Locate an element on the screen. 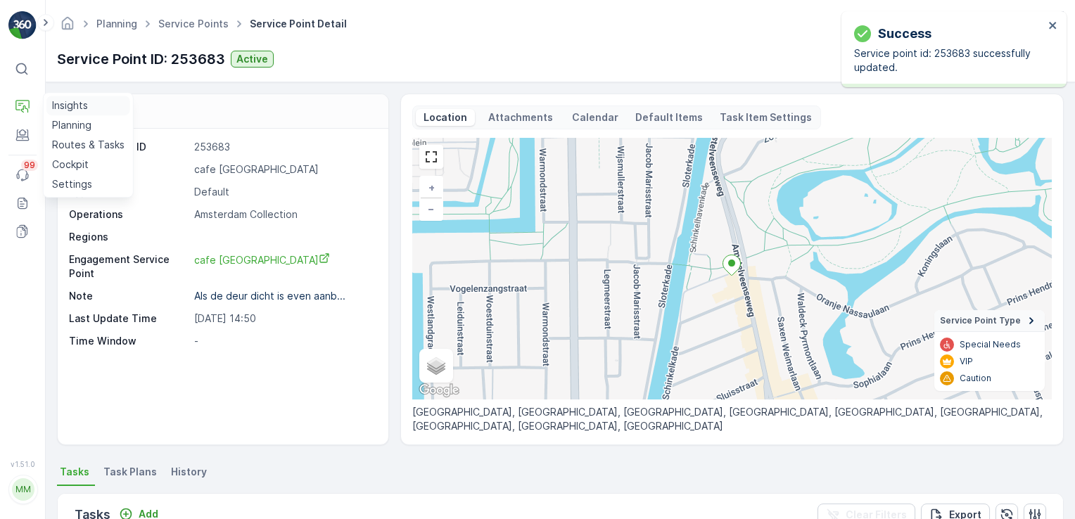 This screenshot has height=519, width=1075. p: Engagement Service Point is located at coordinates (129, 267).